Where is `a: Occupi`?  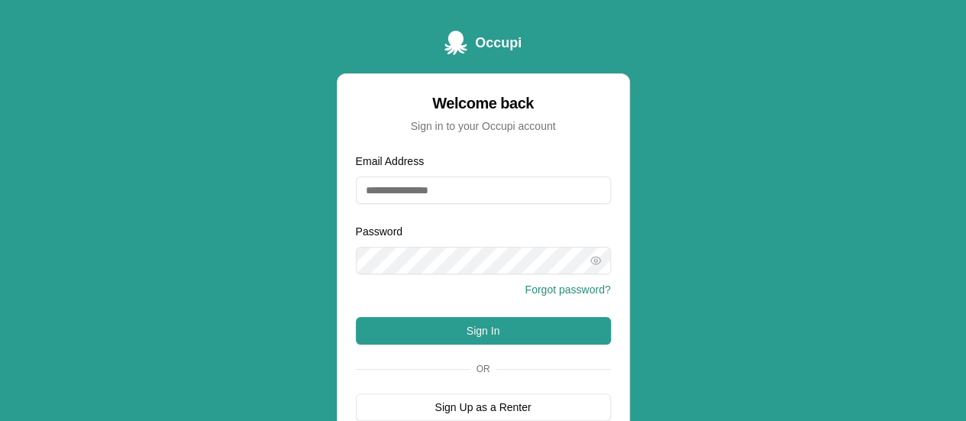 a: Occupi is located at coordinates (483, 43).